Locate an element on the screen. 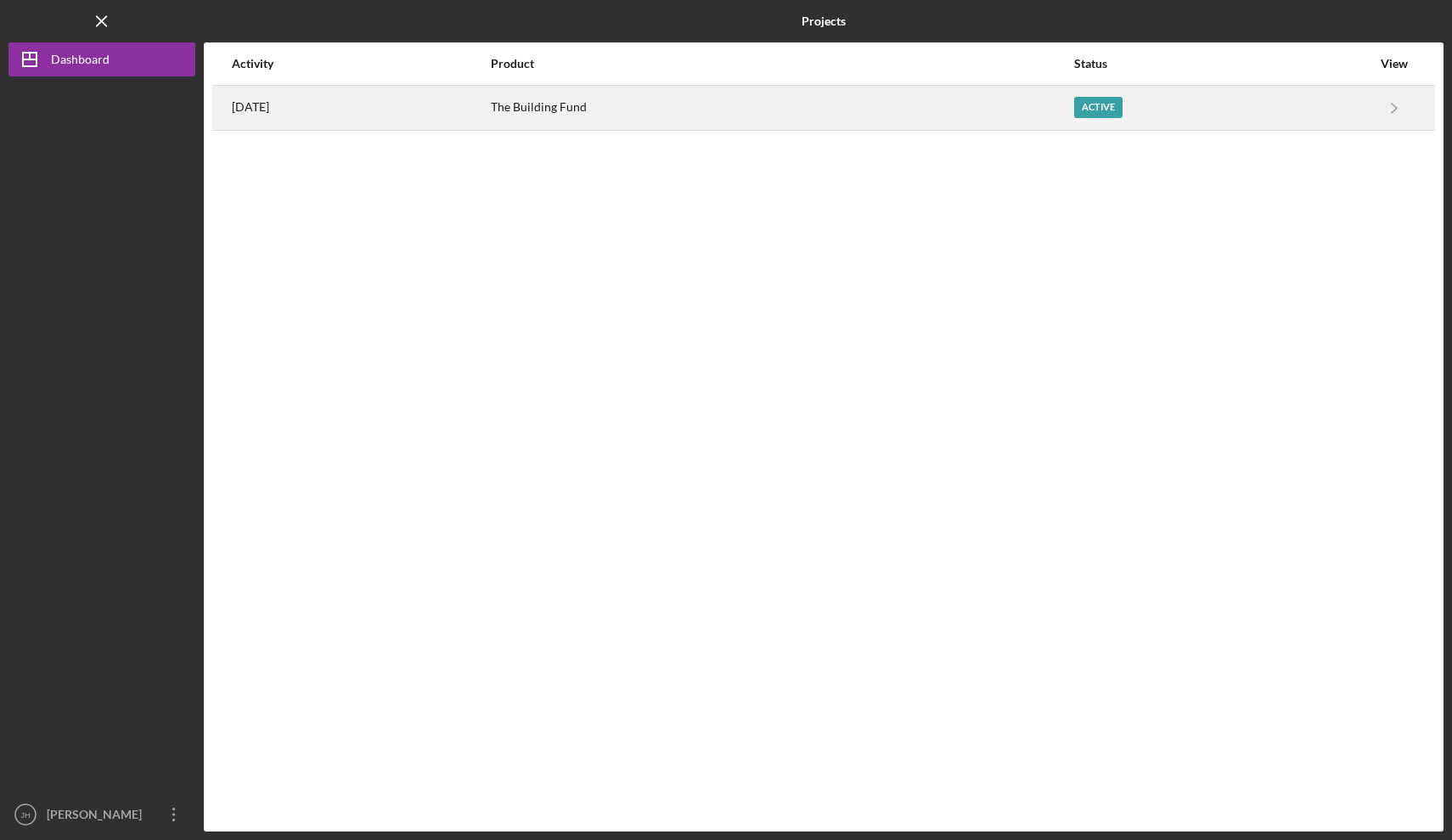 This screenshot has height=840, width=1452. div: Active is located at coordinates (1098, 107).